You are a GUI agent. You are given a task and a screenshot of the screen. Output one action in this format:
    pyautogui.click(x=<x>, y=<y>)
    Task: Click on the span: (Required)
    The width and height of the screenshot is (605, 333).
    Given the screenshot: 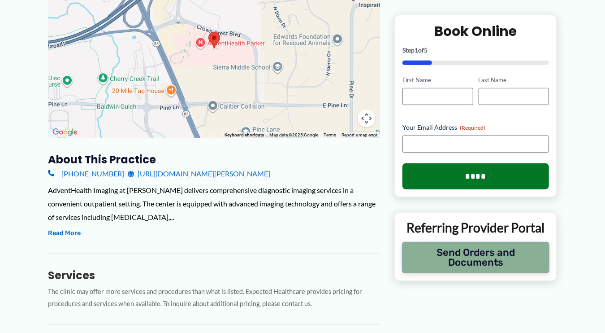 What is the action you would take?
    pyautogui.click(x=473, y=127)
    